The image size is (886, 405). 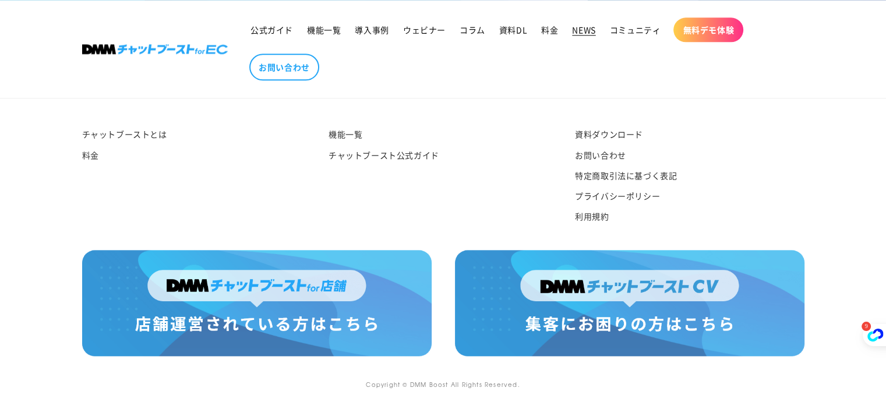 What do you see at coordinates (584, 30) in the screenshot?
I see `span: NEWS` at bounding box center [584, 30].